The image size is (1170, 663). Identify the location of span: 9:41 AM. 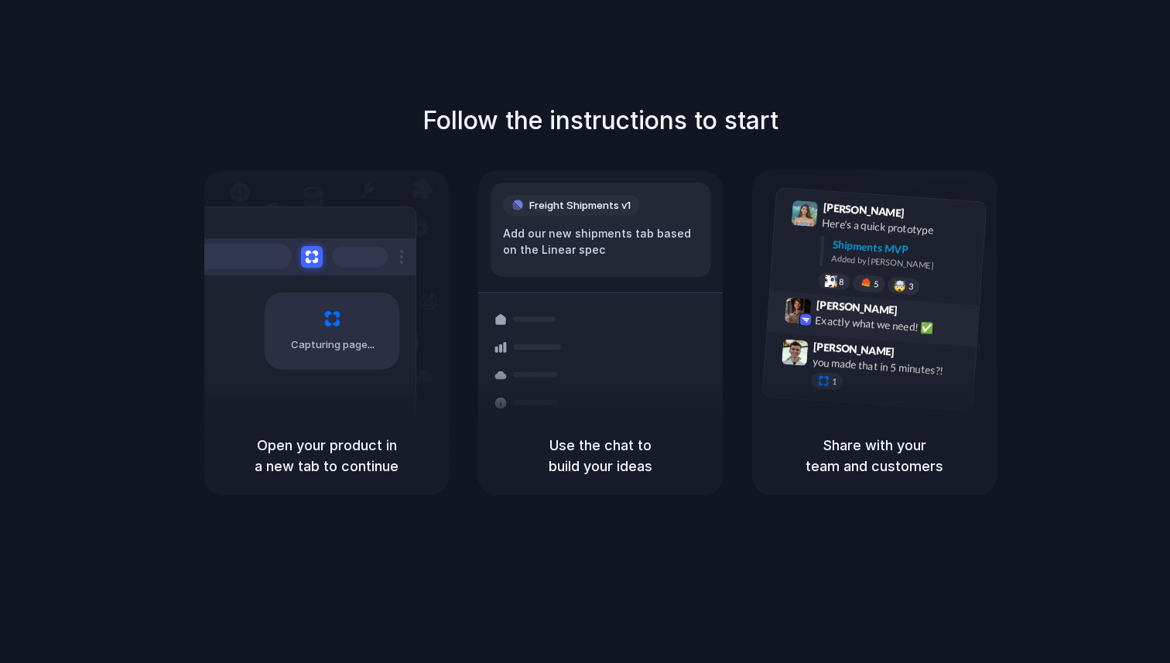
(925, 215).